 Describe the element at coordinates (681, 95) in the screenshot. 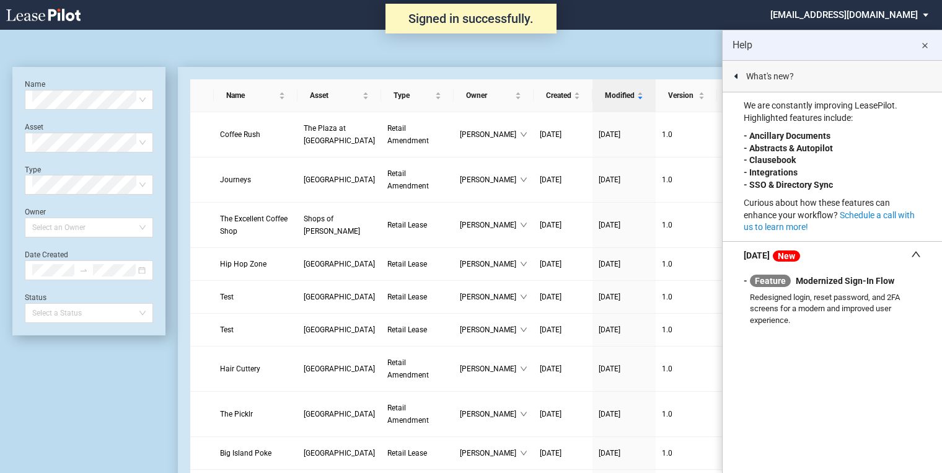

I see `span: Version` at that location.